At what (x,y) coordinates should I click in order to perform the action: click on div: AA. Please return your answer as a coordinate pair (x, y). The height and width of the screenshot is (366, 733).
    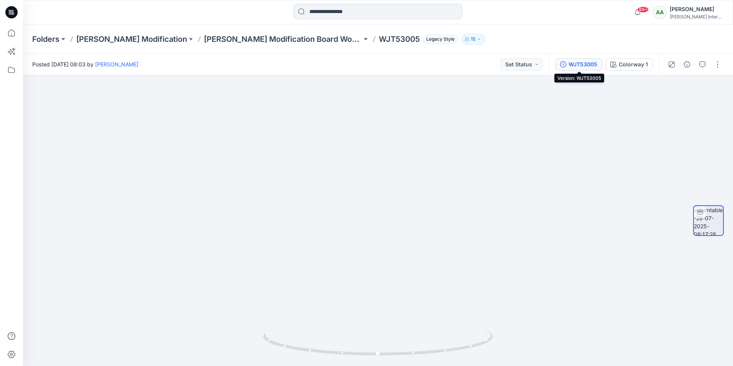
    Looking at the image, I should click on (659, 12).